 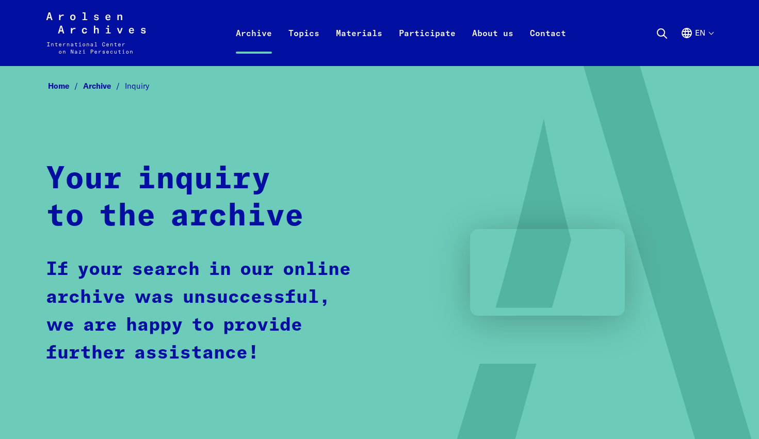 What do you see at coordinates (175, 198) in the screenshot?
I see `strong: Your inquiry to the archive` at bounding box center [175, 198].